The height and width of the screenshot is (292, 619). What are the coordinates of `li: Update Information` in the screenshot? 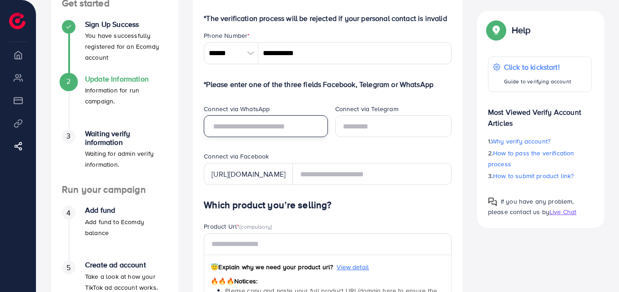 It's located at (115, 102).